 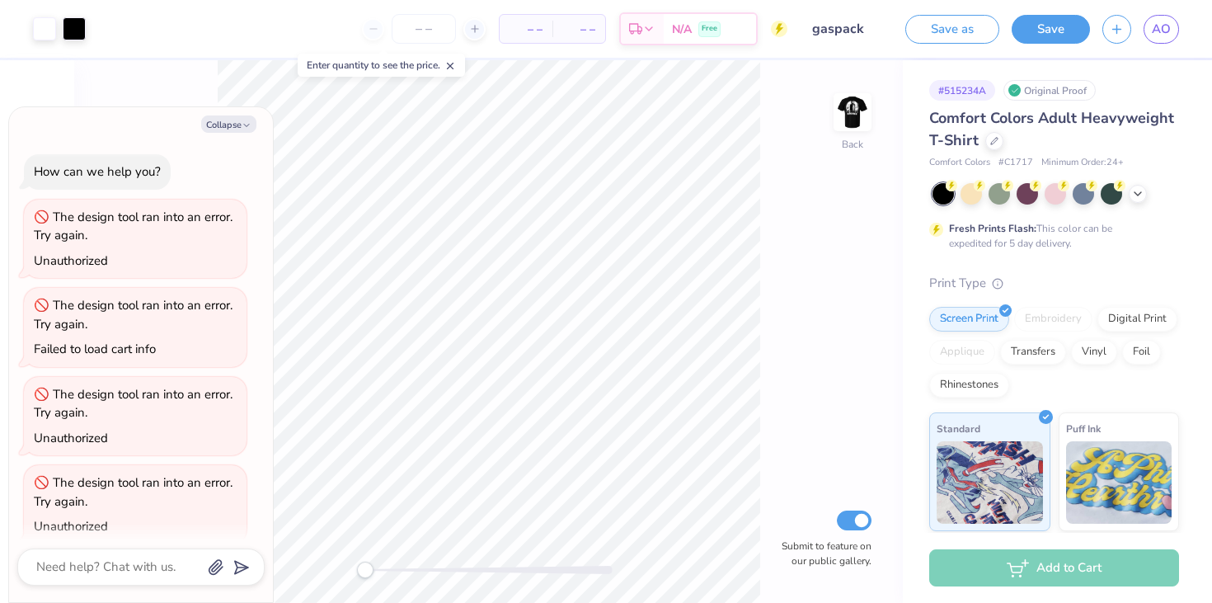 What do you see at coordinates (1053, 319) in the screenshot?
I see `div: Embroidery` at bounding box center [1053, 319].